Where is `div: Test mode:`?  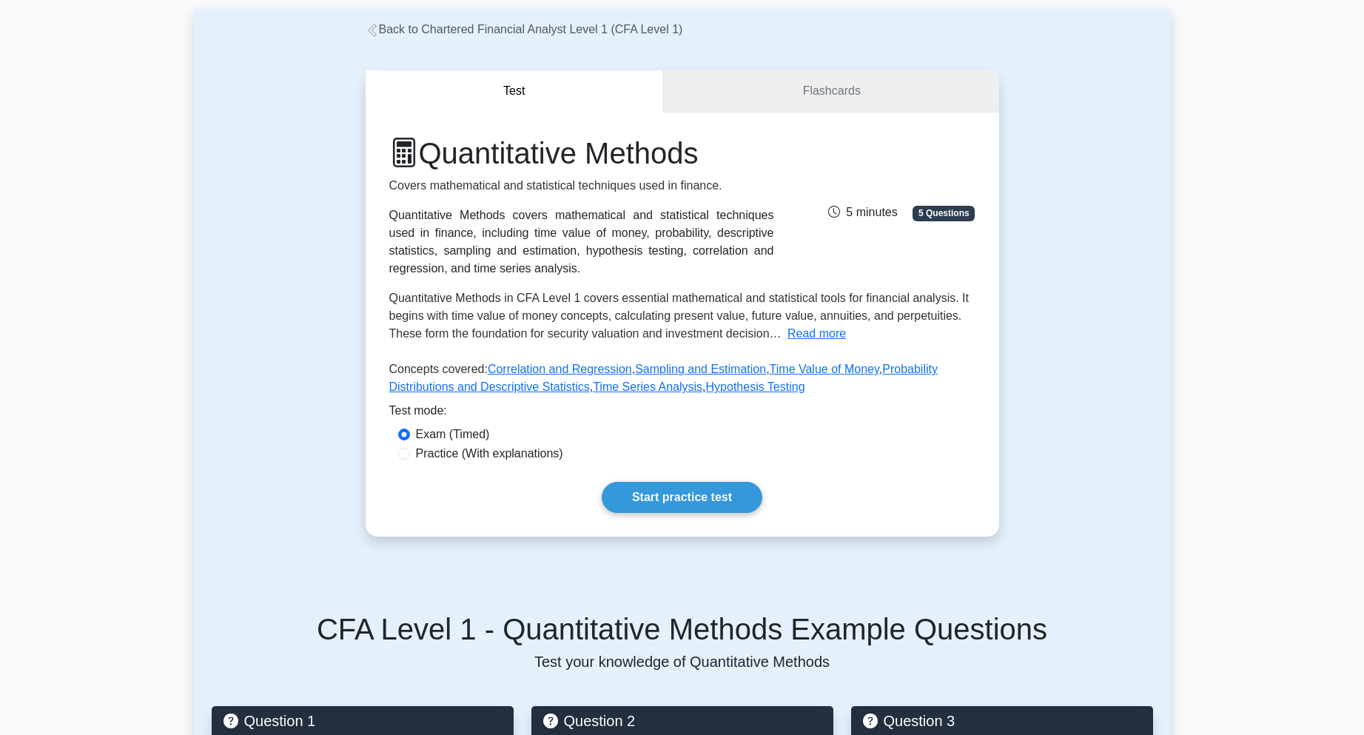 div: Test mode: is located at coordinates (682, 414).